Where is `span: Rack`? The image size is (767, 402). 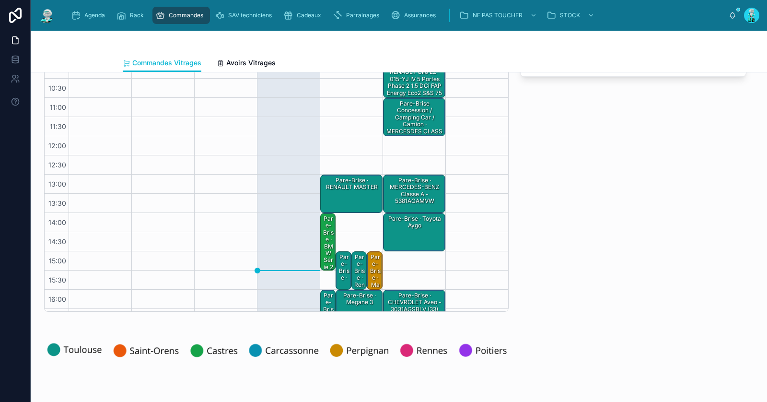
span: Rack is located at coordinates (137, 15).